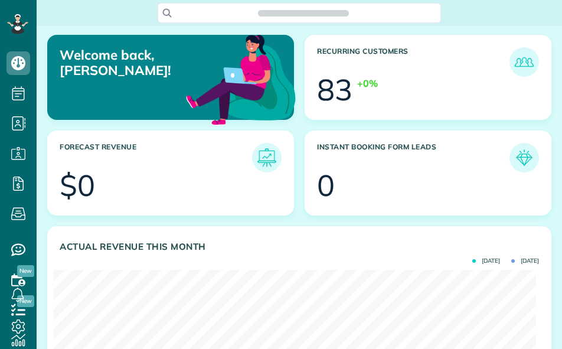 The image size is (562, 349). I want to click on span: New, so click(25, 271).